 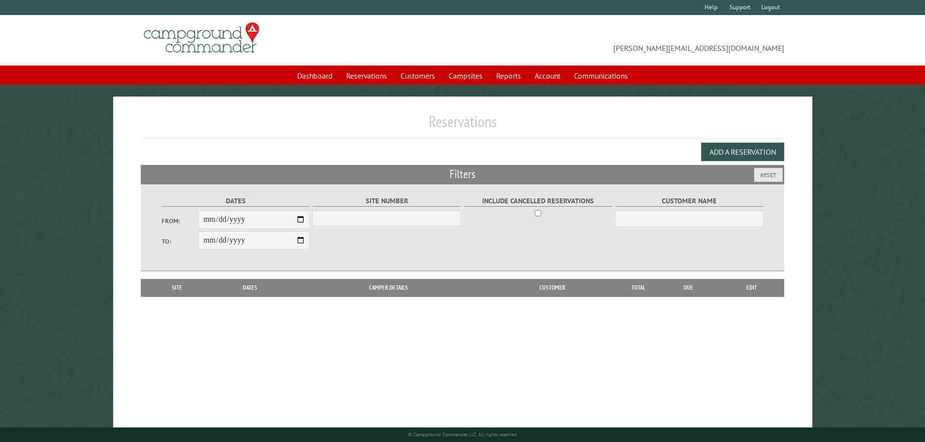 I want to click on a: Campsites, so click(x=466, y=76).